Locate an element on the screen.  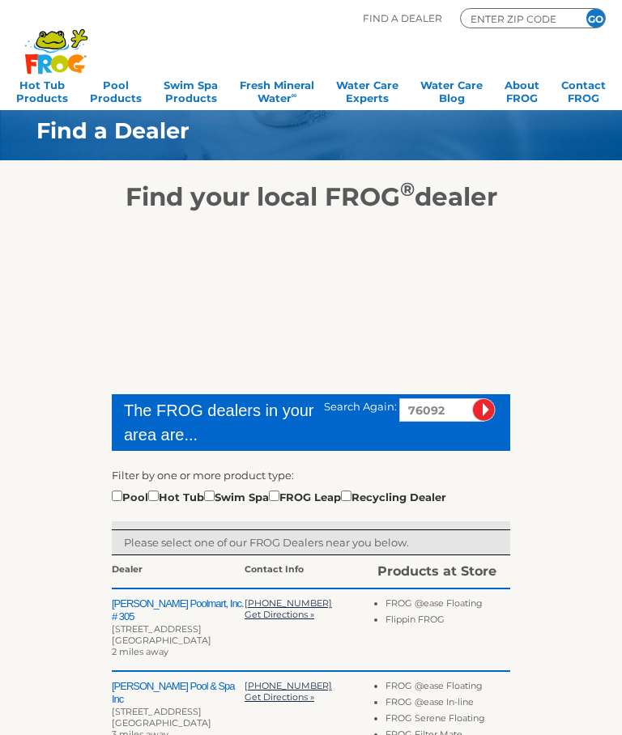
p: Find A Dealer is located at coordinates (402, 18).